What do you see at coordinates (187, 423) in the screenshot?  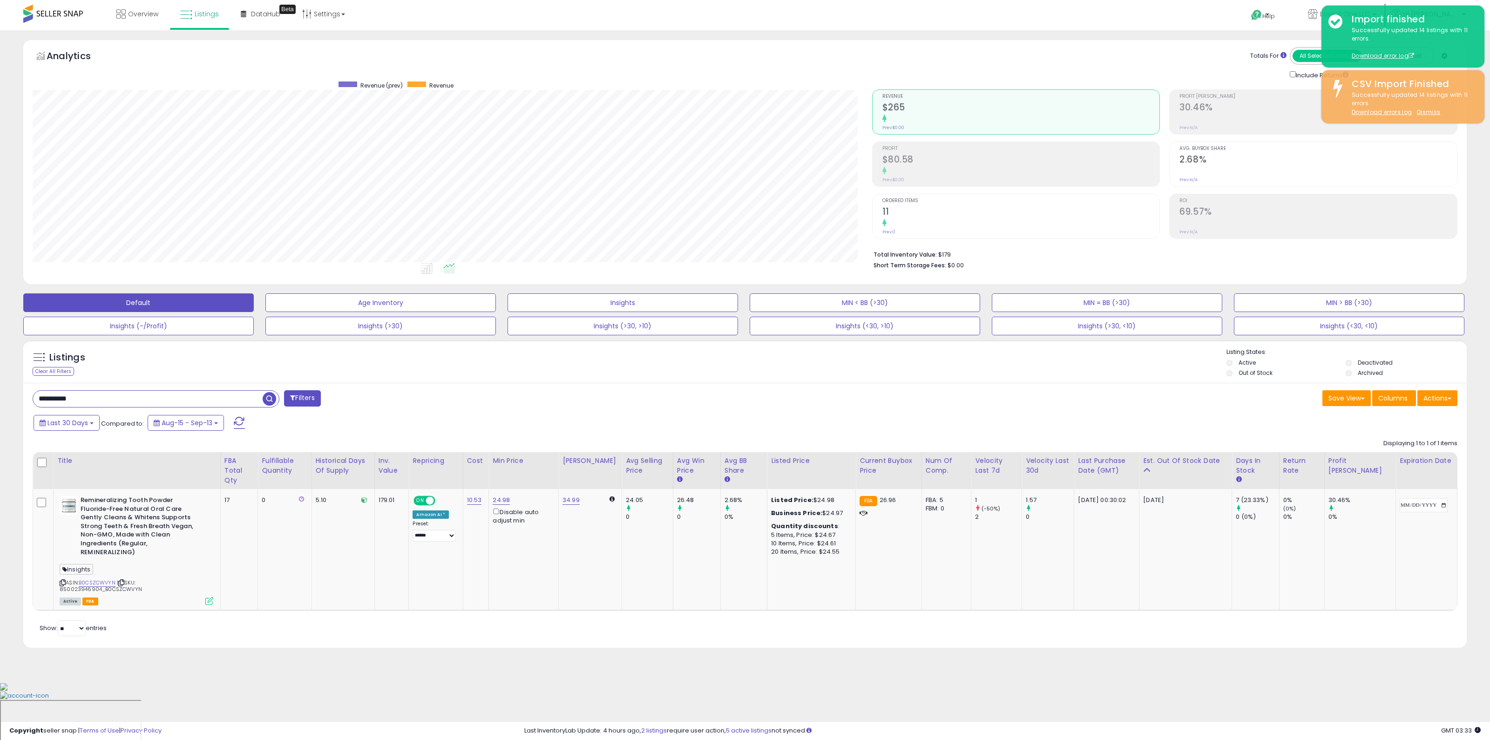 I see `span: Aug-15 - Sep-13` at bounding box center [187, 423].